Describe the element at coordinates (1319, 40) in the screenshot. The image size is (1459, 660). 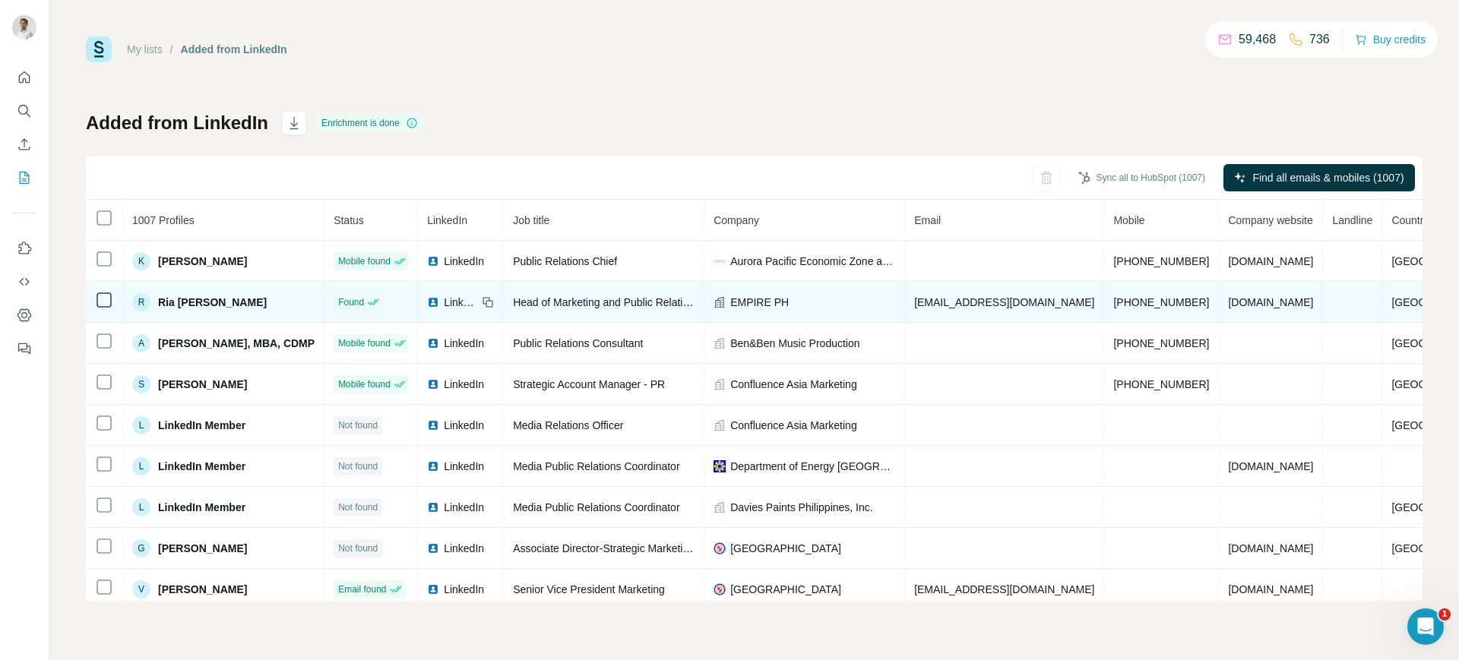
I see `p: 736` at that location.